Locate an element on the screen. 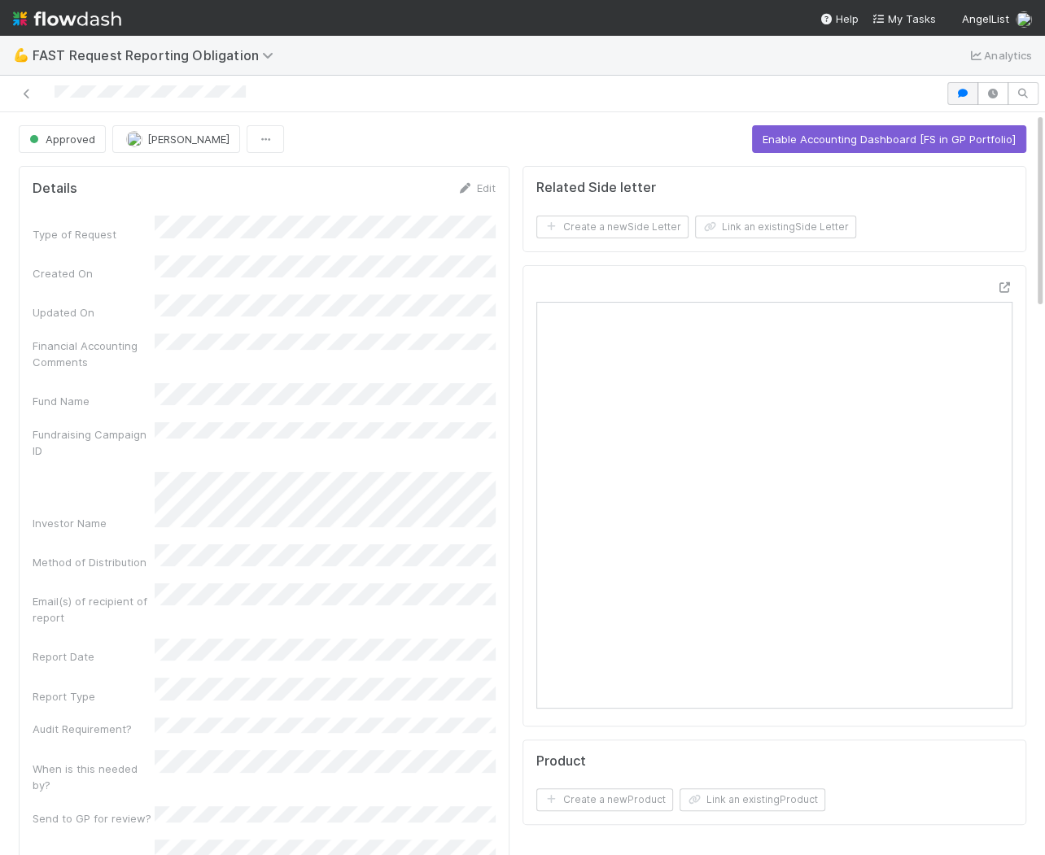  div: Email(s) of recipient of report is located at coordinates (94, 610).